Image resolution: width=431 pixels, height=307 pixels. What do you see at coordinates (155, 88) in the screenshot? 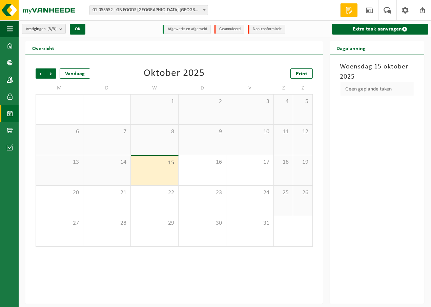
I see `td: W` at bounding box center [155, 88].